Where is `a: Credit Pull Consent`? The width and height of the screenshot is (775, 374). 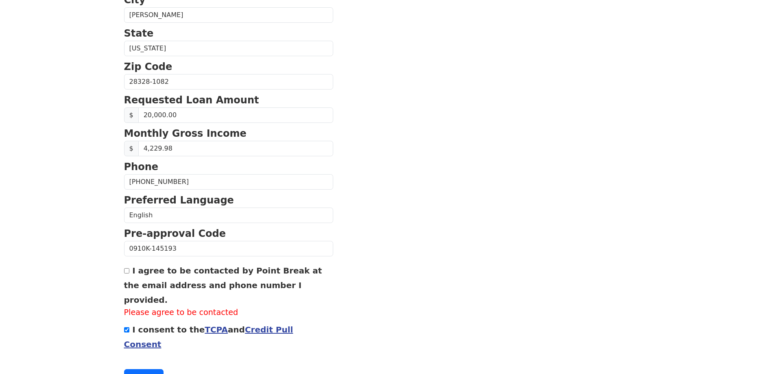 a: Credit Pull Consent is located at coordinates (209, 337).